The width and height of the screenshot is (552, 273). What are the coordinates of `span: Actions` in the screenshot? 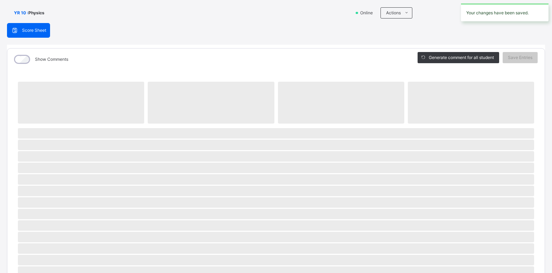 It's located at (393, 13).